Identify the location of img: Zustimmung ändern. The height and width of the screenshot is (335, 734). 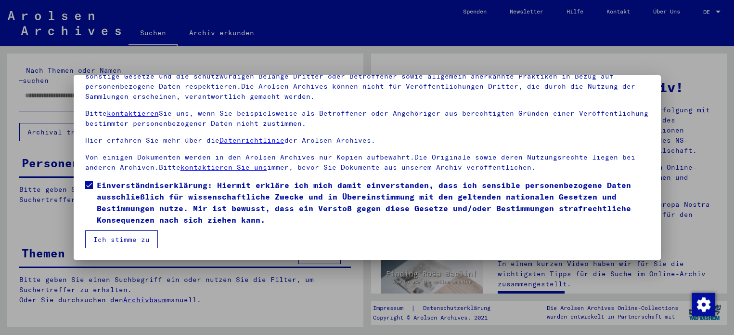
(704, 304).